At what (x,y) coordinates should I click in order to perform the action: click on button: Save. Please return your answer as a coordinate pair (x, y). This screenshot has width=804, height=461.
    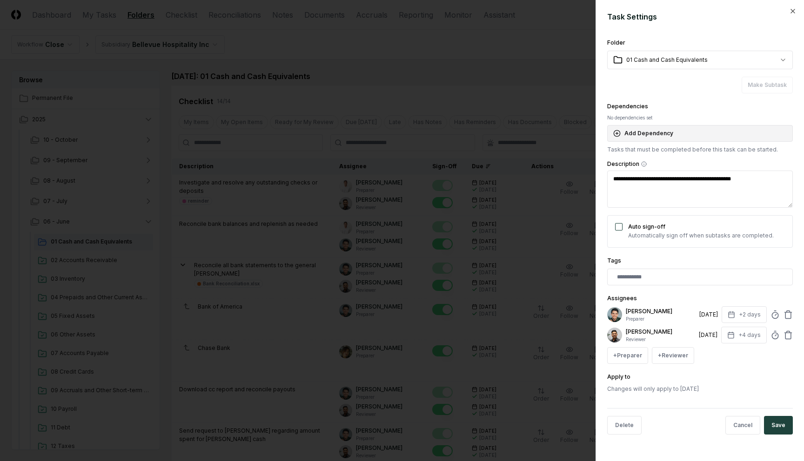
    Looking at the image, I should click on (778, 426).